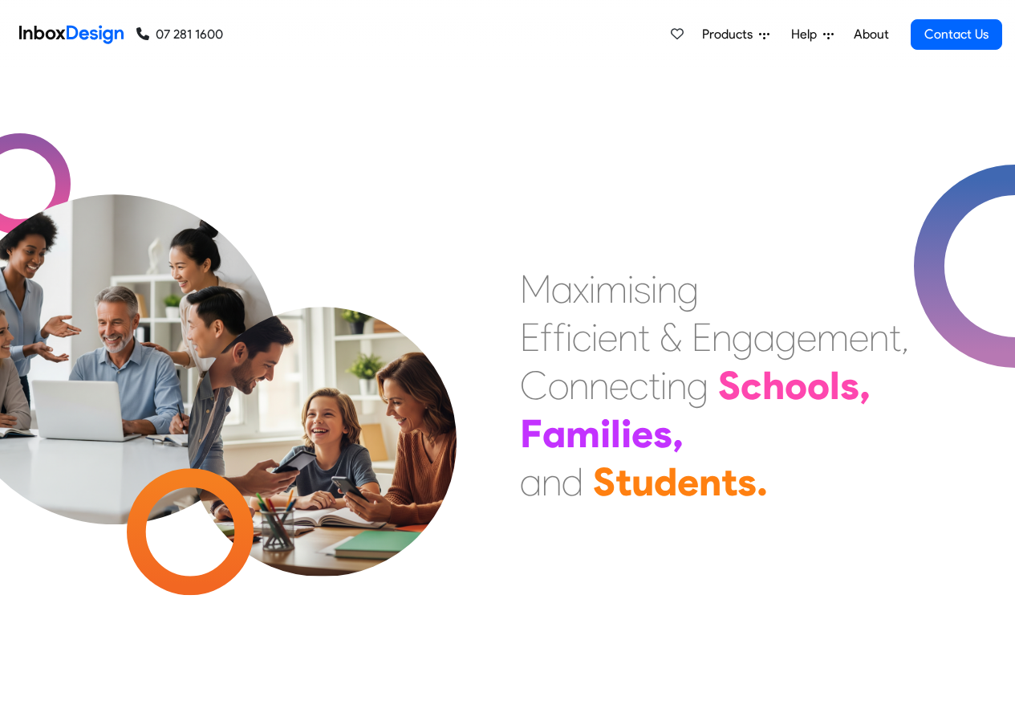  What do you see at coordinates (957, 35) in the screenshot?
I see `a: Contact Us` at bounding box center [957, 35].